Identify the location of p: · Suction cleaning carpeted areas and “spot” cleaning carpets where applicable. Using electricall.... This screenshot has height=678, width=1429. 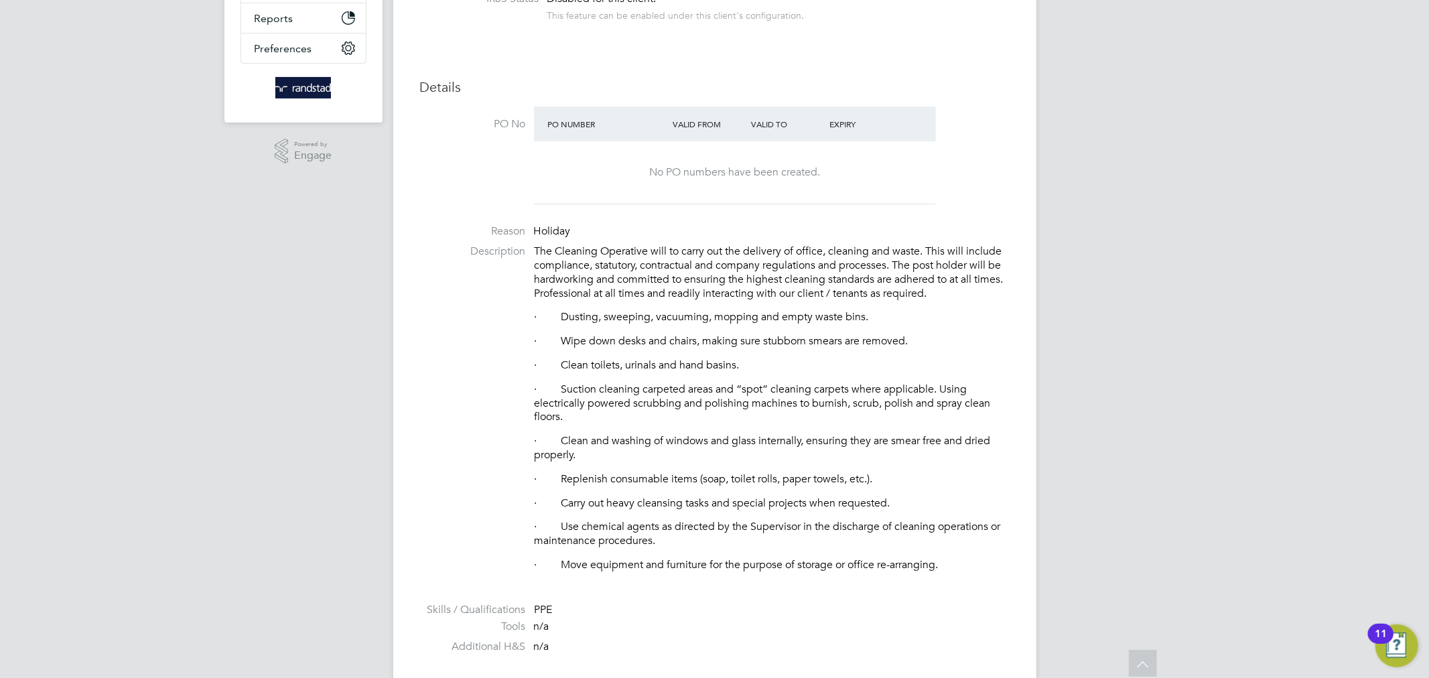
(772, 403).